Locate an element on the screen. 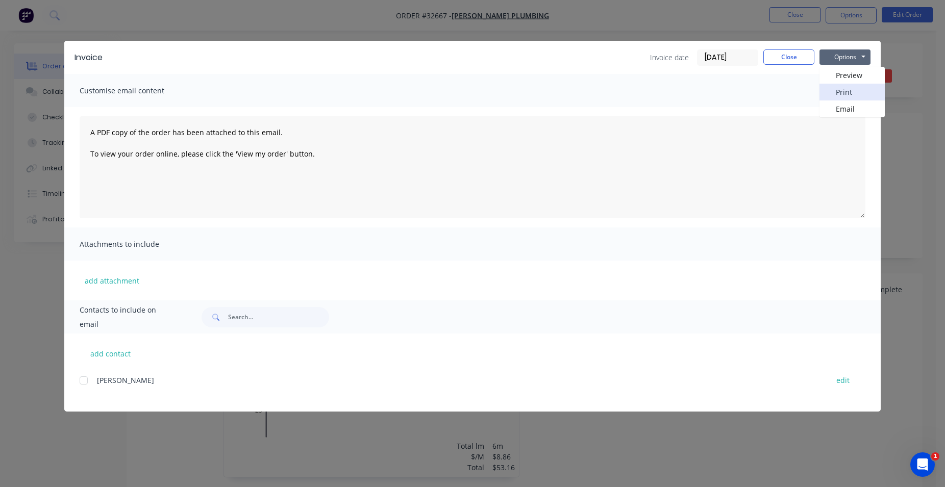 This screenshot has width=945, height=487. input: Search... is located at coordinates (279, 317).